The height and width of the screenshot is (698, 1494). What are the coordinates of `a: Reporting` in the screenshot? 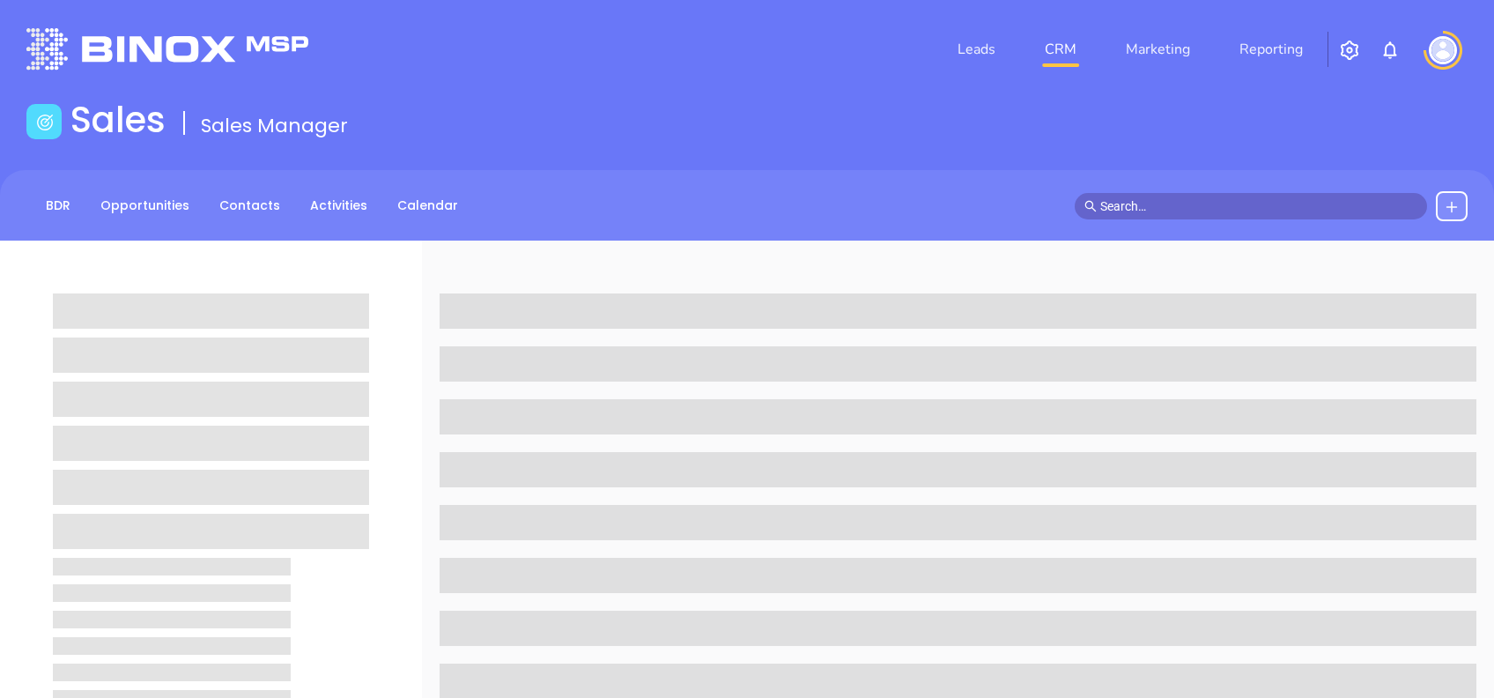 It's located at (1271, 49).